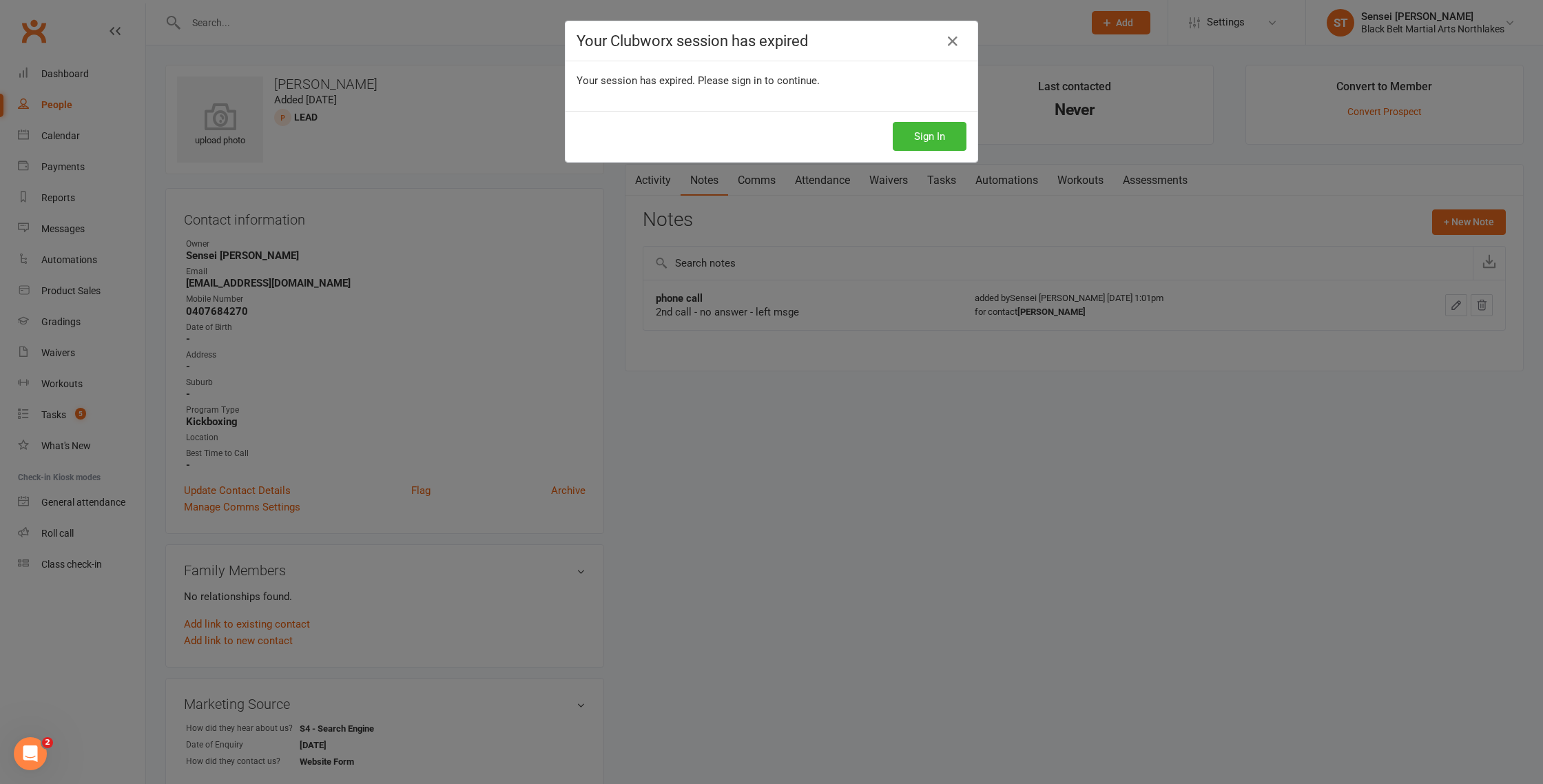  I want to click on a: Close, so click(953, 42).